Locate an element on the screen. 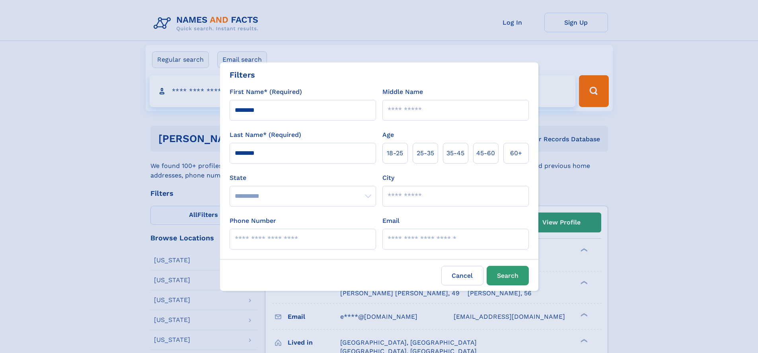 This screenshot has height=353, width=758. span: 25‑35 is located at coordinates (425, 153).